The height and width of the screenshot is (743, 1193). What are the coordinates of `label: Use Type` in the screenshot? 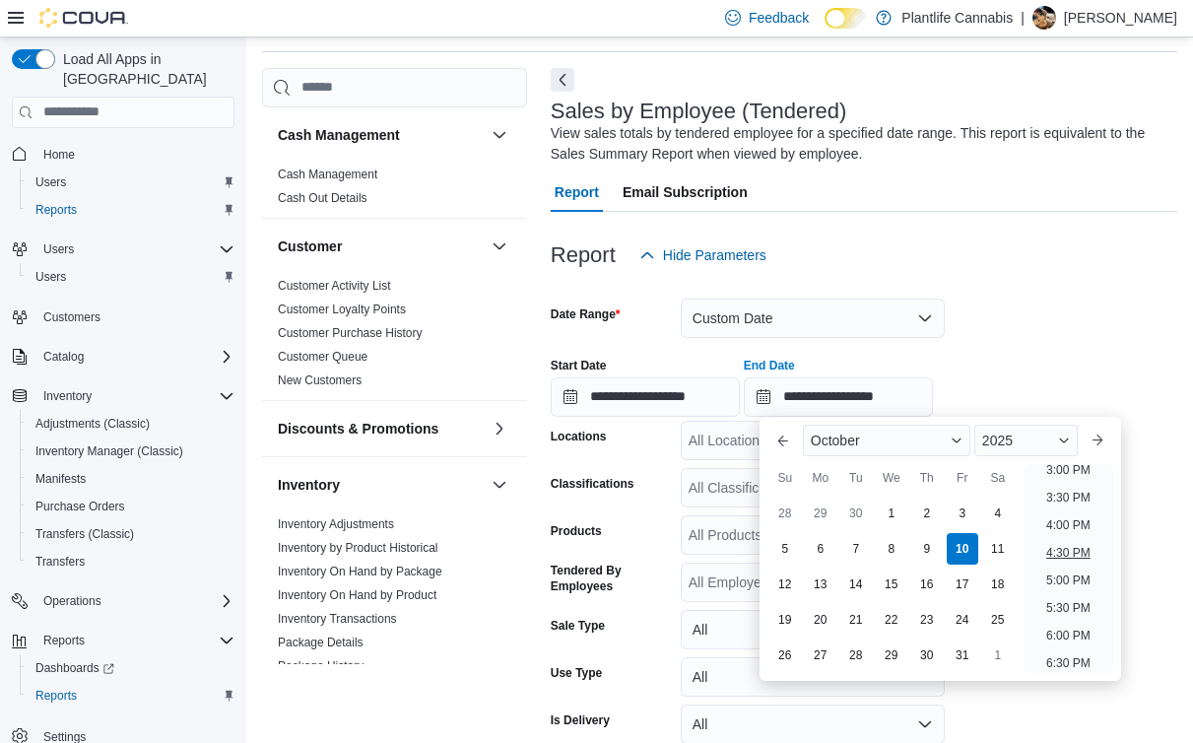 It's located at (576, 673).